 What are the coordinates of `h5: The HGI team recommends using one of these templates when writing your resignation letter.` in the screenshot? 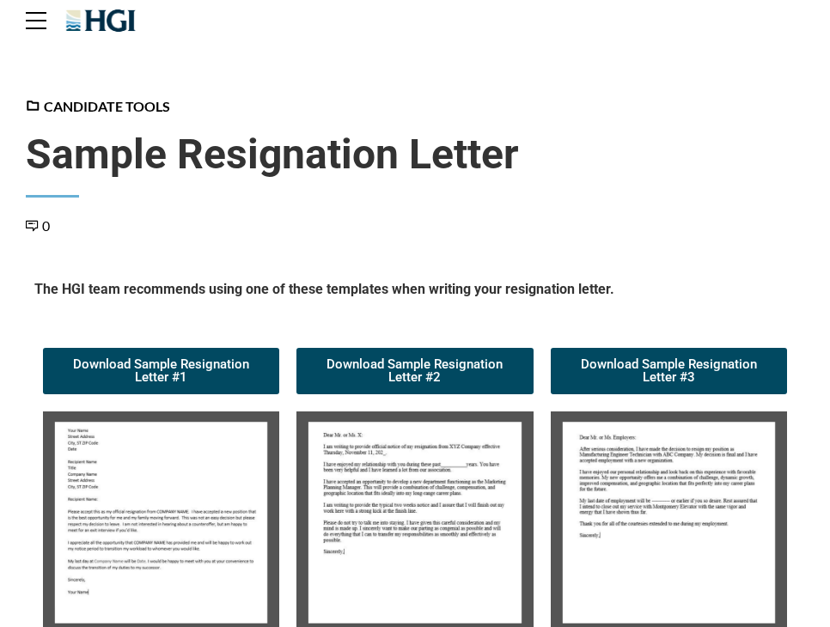 It's located at (415, 292).